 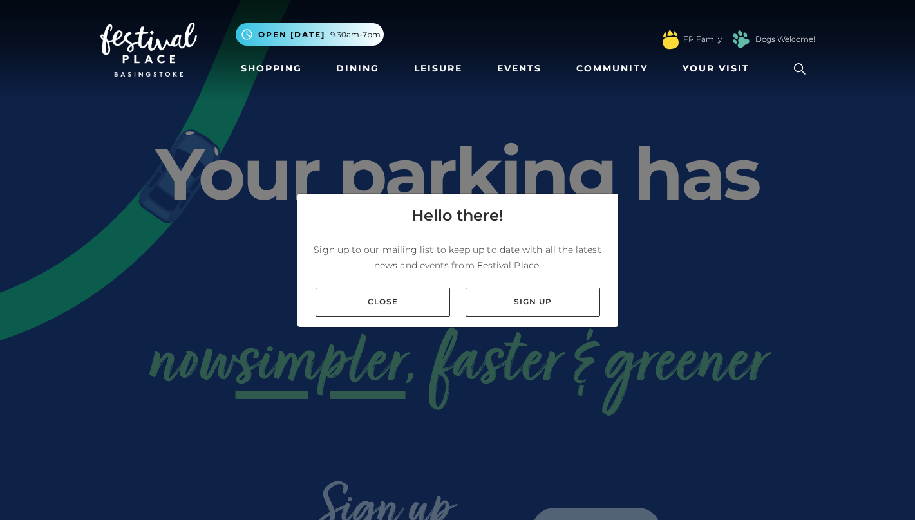 What do you see at coordinates (383, 302) in the screenshot?
I see `a: Close` at bounding box center [383, 302].